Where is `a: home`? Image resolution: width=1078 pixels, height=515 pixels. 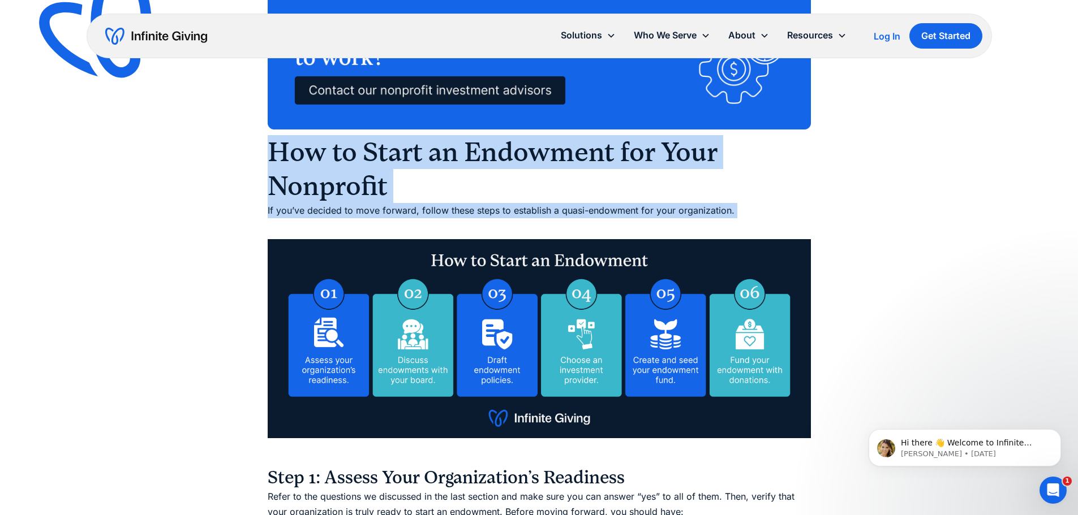 a: home is located at coordinates (156, 36).